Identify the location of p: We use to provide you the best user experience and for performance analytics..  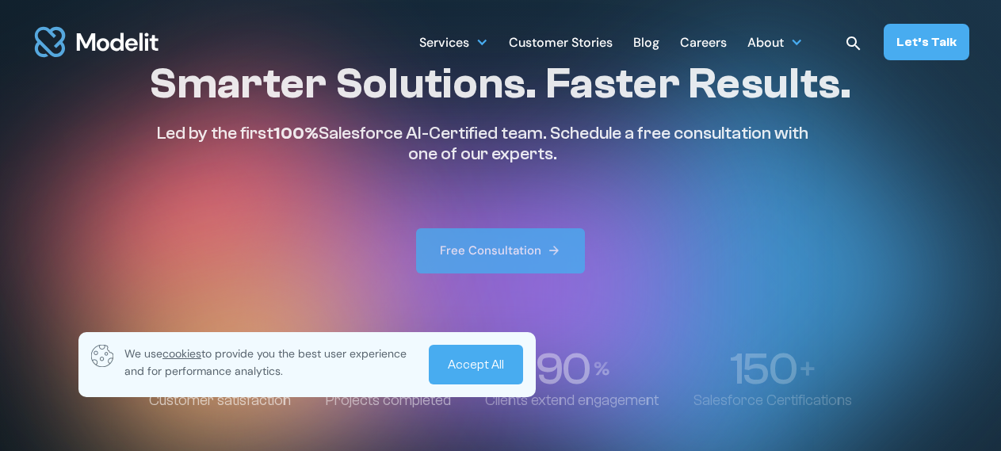
(271, 362).